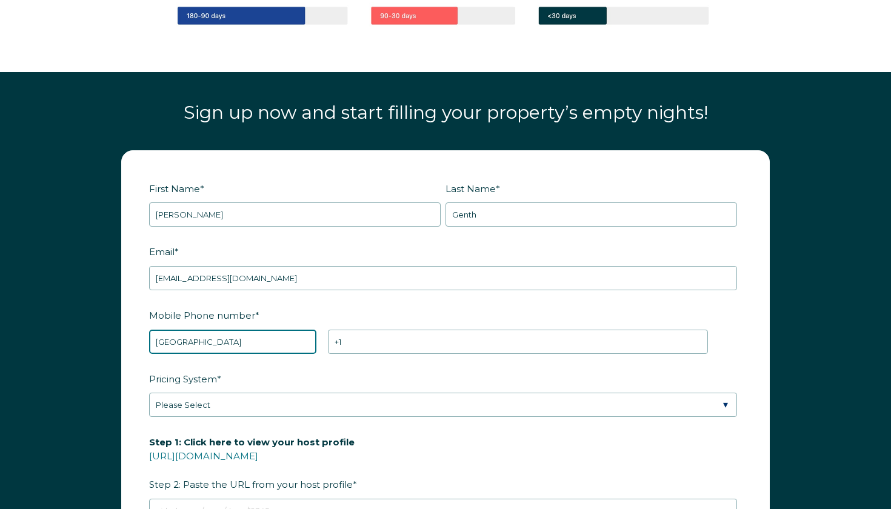 This screenshot has width=891, height=509. Describe the element at coordinates (445, 112) in the screenshot. I see `span: Sign up now and start filling your property’s empty nights!` at that location.